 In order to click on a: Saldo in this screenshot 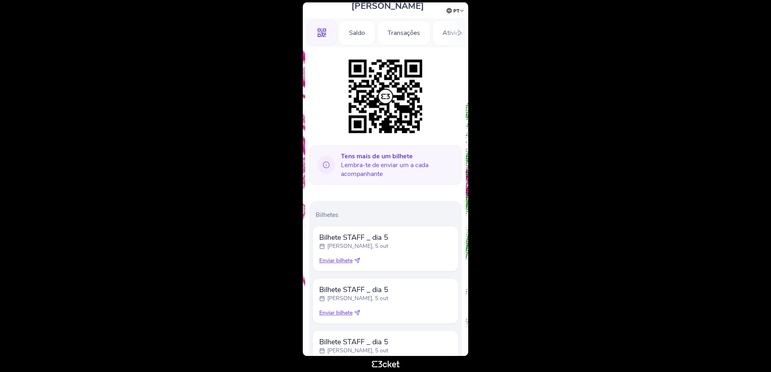, I will do `click(357, 32)`.